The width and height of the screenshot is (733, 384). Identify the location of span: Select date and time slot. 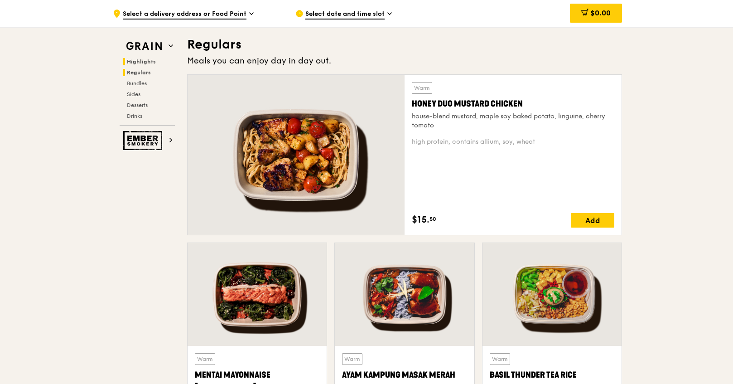
(345, 15).